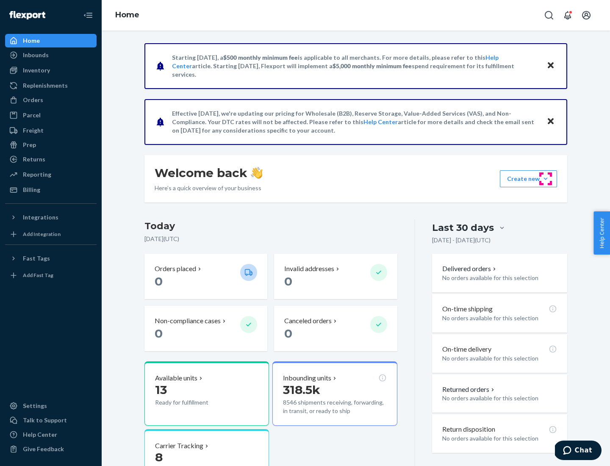 The width and height of the screenshot is (610, 466). I want to click on p: On-time shipping, so click(468, 309).